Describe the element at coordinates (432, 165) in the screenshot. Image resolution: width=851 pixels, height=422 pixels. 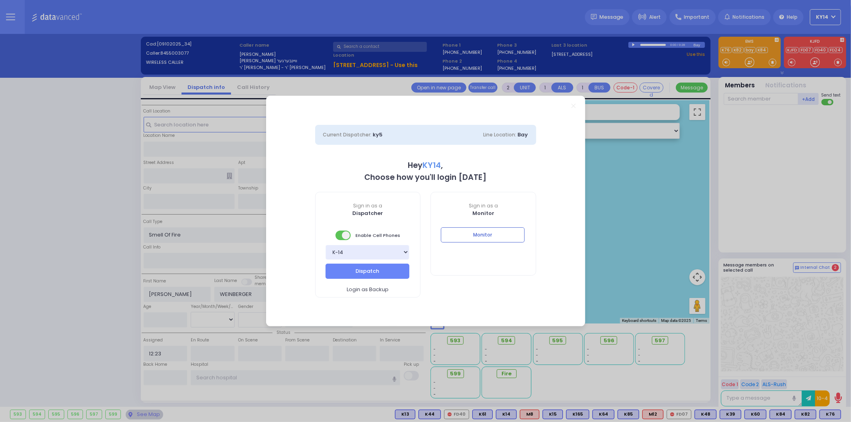
I see `span: KY14` at that location.